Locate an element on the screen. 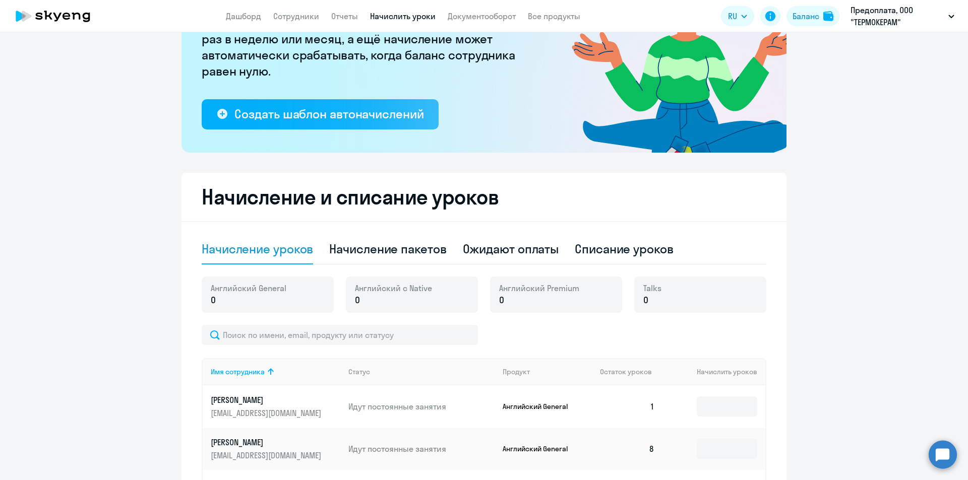 The height and width of the screenshot is (480, 968). span: Английский General is located at coordinates (248, 288).